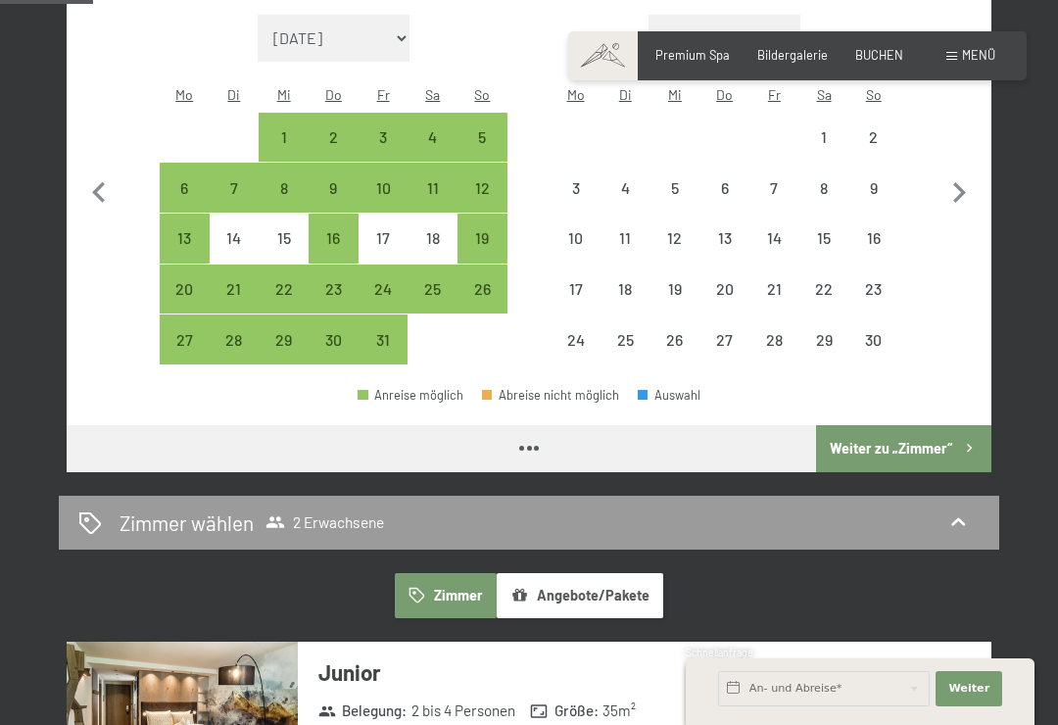  I want to click on button: Weiter, so click(969, 689).